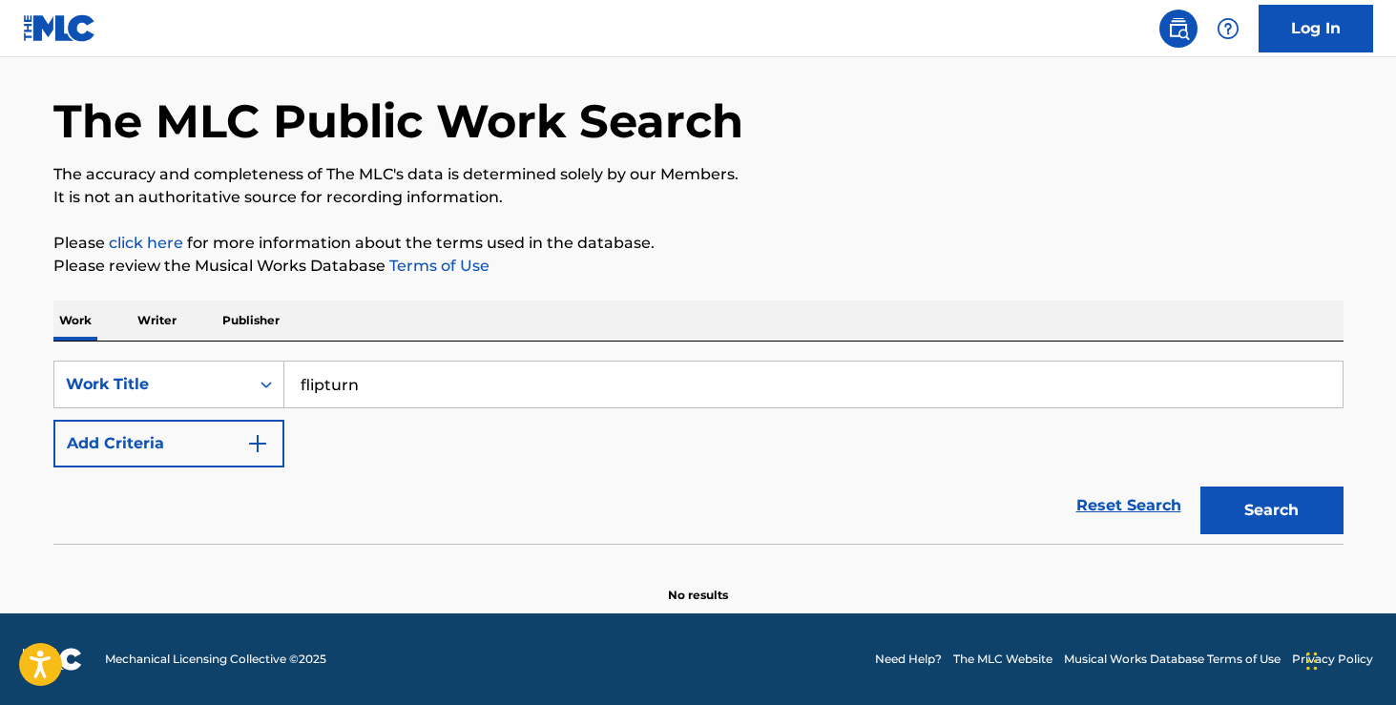 This screenshot has width=1396, height=705. Describe the element at coordinates (398, 121) in the screenshot. I see `h1: The MLC Public Work Search` at that location.